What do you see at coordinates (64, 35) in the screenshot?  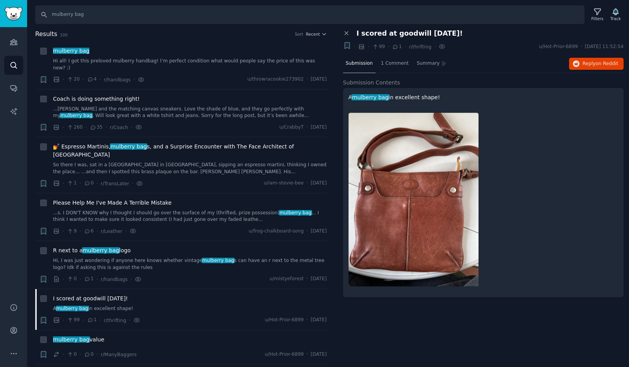 I see `span: 100` at bounding box center [64, 35].